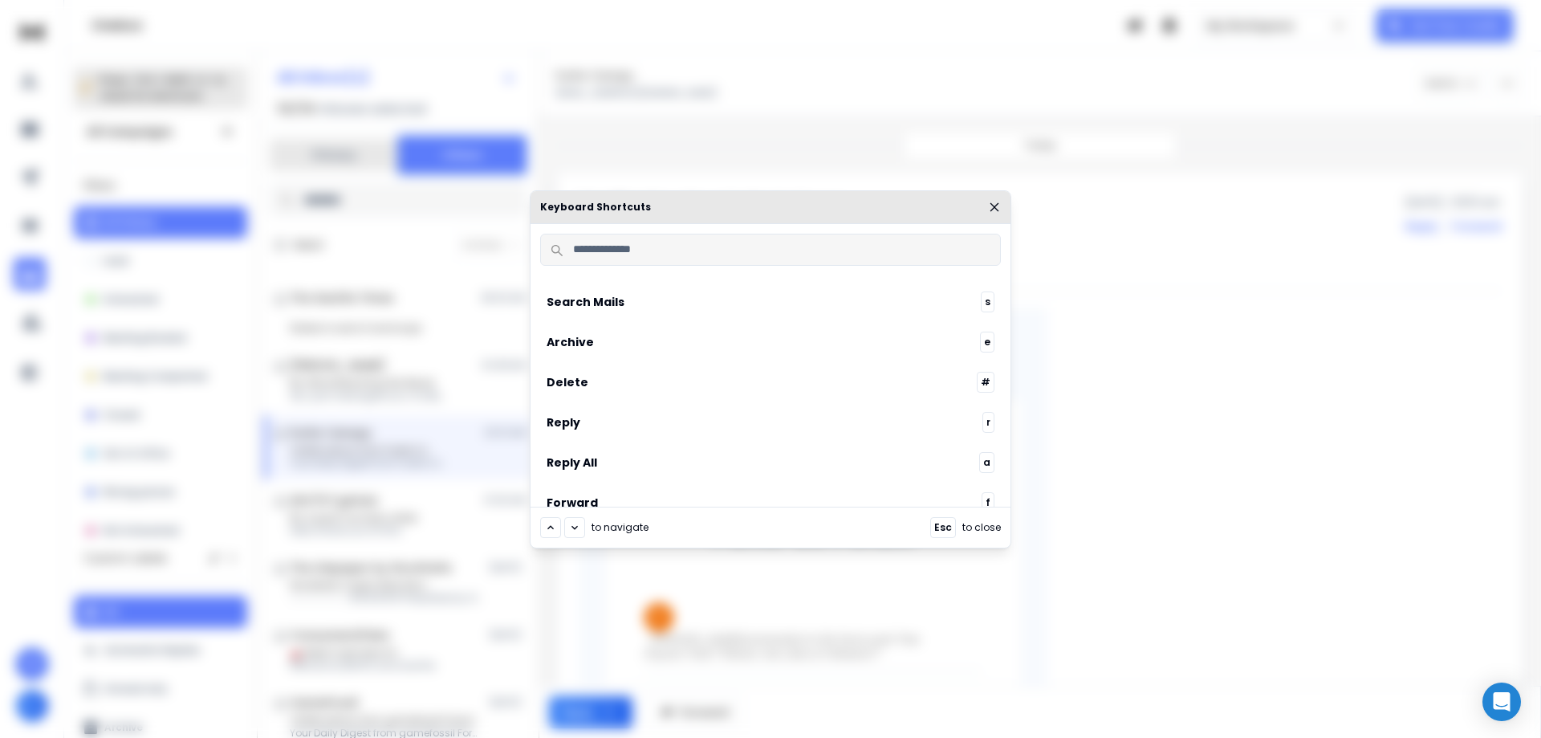 The width and height of the screenshot is (1541, 738). I want to click on p: e, so click(987, 342).